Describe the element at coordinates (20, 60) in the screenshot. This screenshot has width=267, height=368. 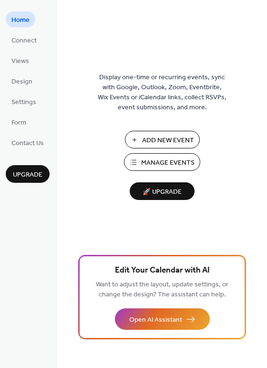
I see `a: Views` at that location.